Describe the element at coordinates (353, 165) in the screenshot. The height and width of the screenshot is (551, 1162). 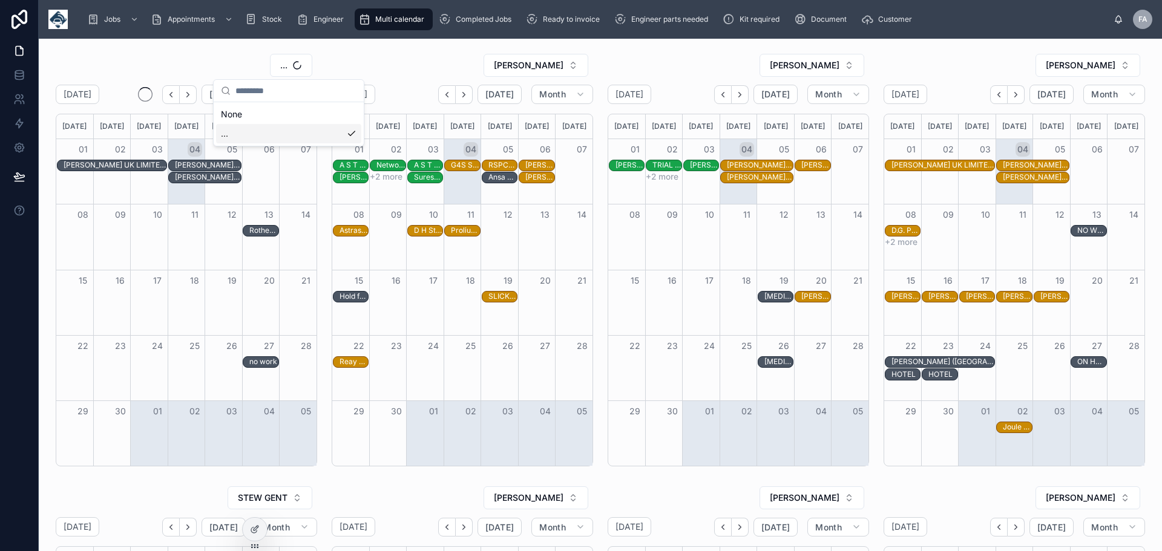
I see `div: A S T Express Limited - 00323372 -8AM TIMED ARRIVAL - 1 X DEINSTALL LEAVE SIDE CAMERAS - MANCHEST...` at that location.